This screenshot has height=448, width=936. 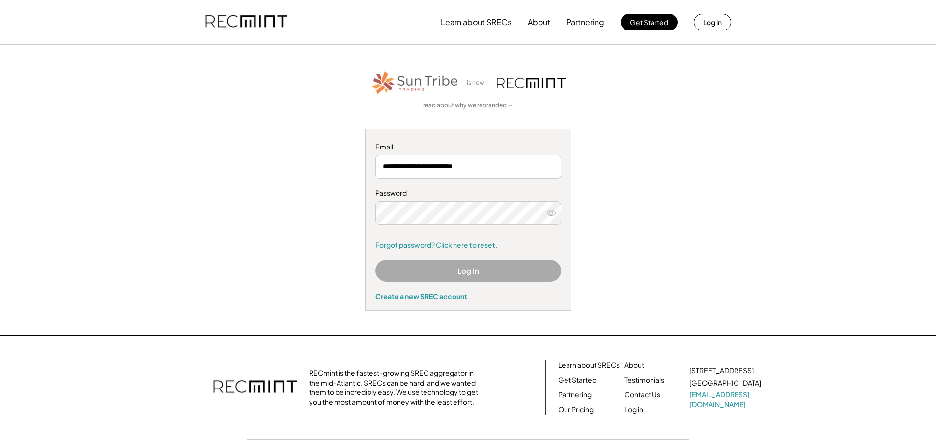 I want to click on div: RECmint is the fastest-growing SREC aggregator in the mid-Atlantic. SRECs can be hard, and we wan..., so click(x=396, y=387).